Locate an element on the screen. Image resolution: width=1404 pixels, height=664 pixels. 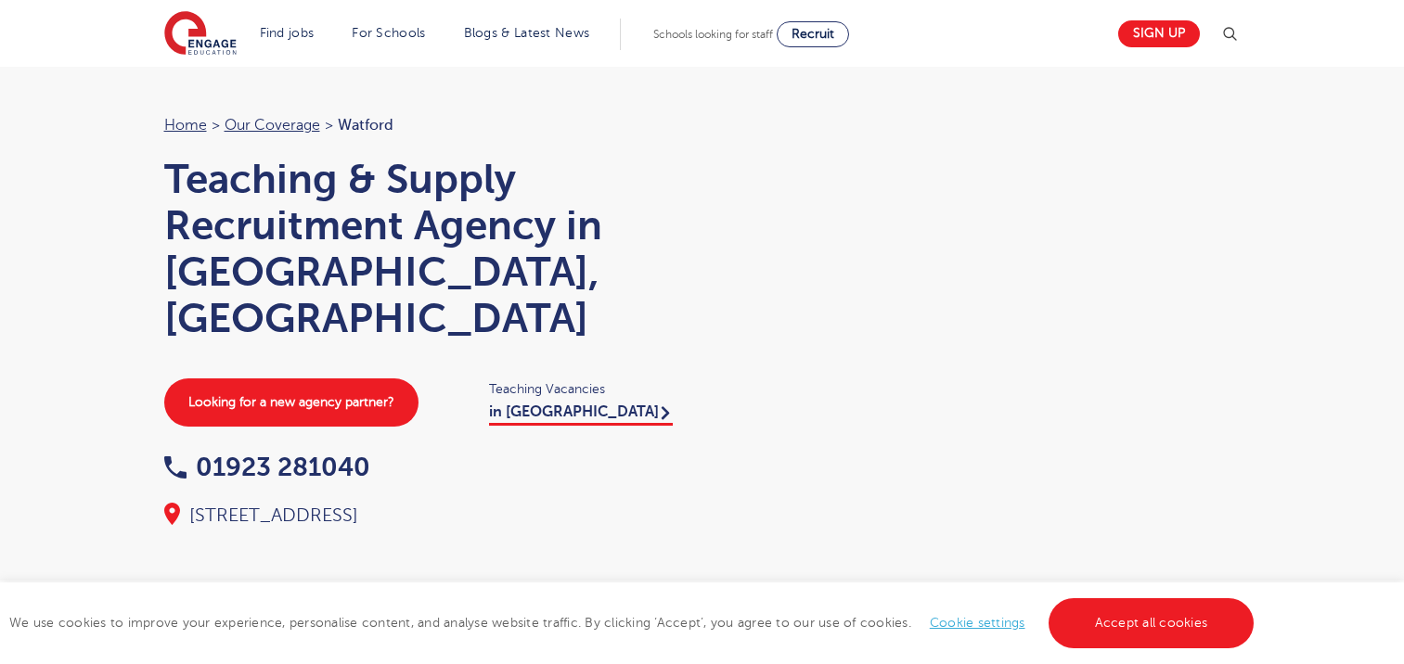
img: Engage Education is located at coordinates (200, 34).